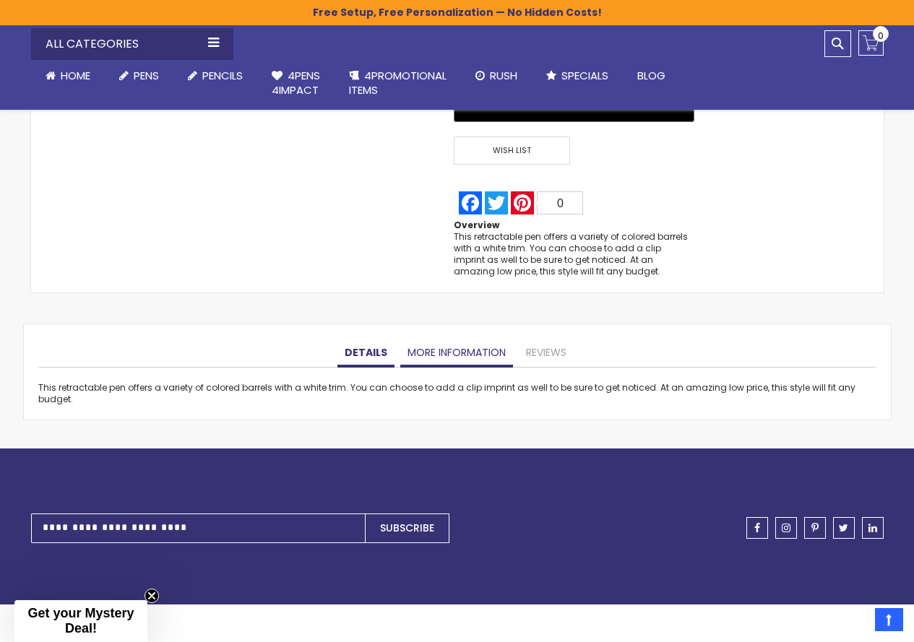  What do you see at coordinates (407, 528) in the screenshot?
I see `span: Subscribe` at bounding box center [407, 528].